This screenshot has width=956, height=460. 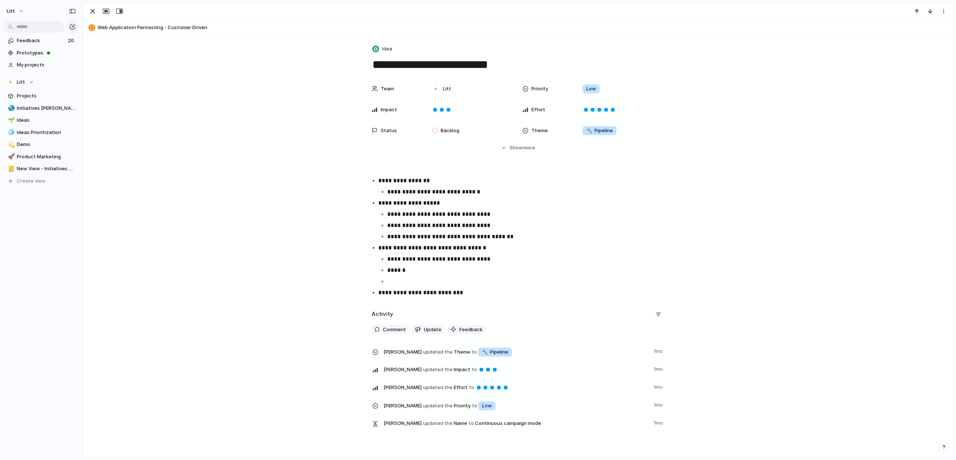 What do you see at coordinates (41, 133) in the screenshot?
I see `div: 🧊Ideas Prioritization` at bounding box center [41, 133].